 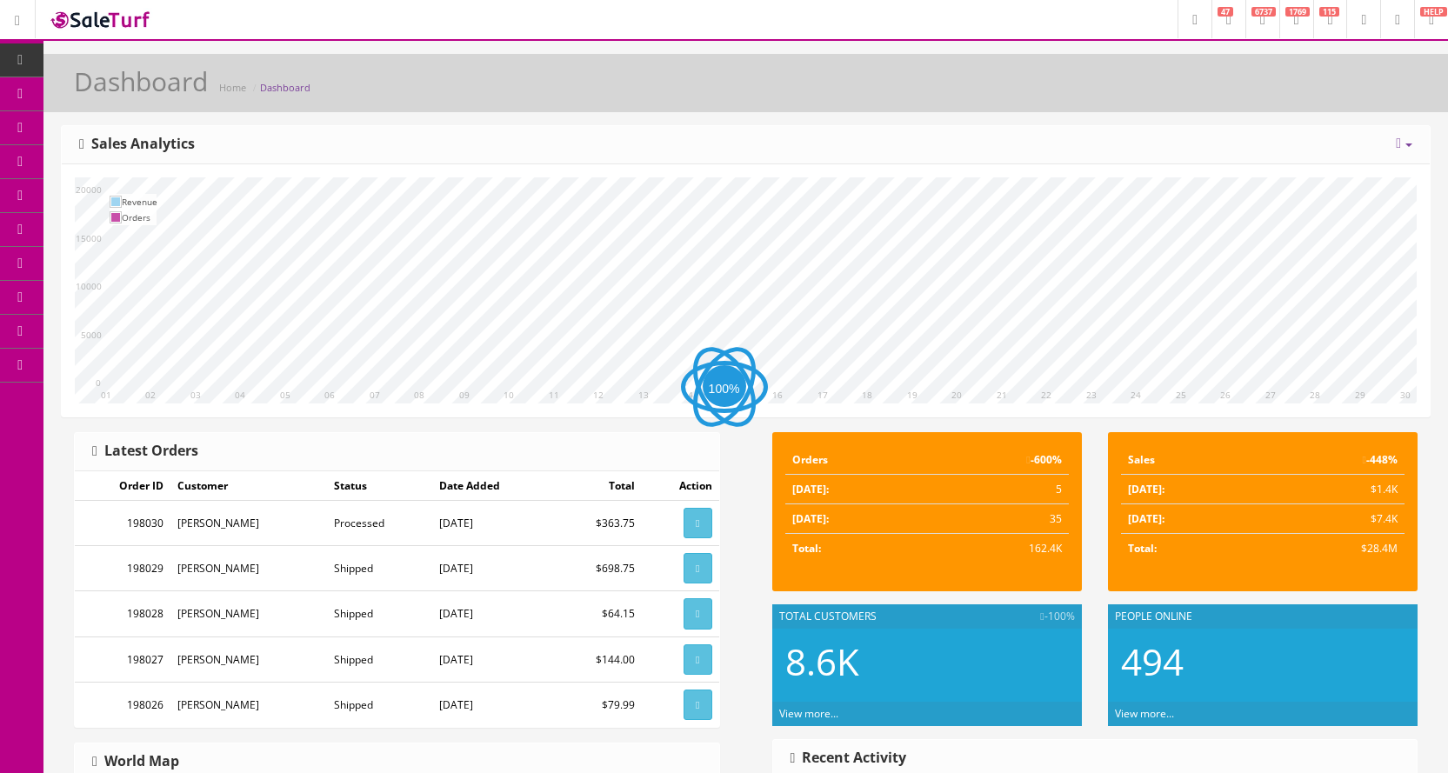 I want to click on td: $79.99, so click(x=598, y=704).